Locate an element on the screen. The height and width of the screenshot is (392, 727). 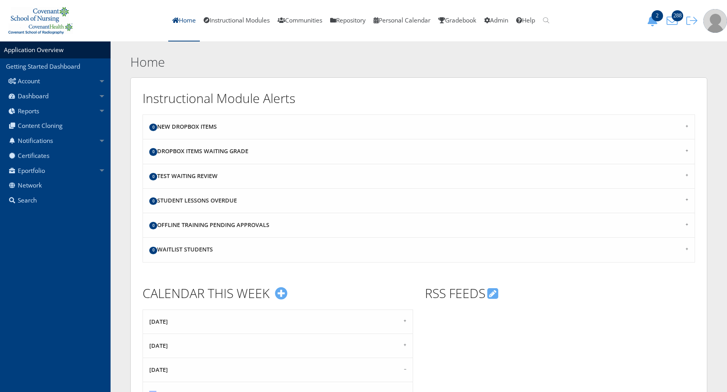
button: 288 is located at coordinates (674, 21).